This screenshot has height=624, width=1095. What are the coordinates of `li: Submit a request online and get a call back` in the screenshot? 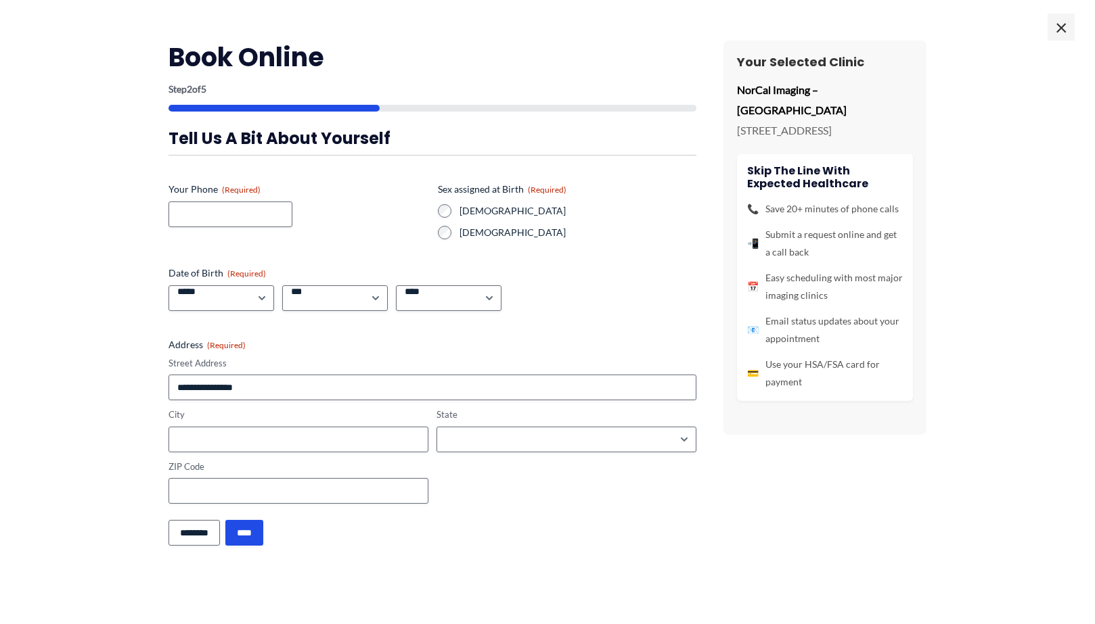 It's located at (825, 244).